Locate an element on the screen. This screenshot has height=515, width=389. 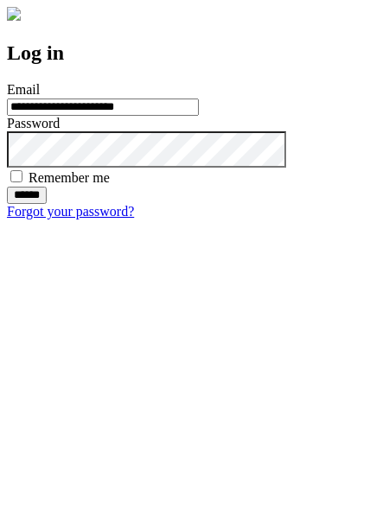
label: Remember me is located at coordinates (69, 177).